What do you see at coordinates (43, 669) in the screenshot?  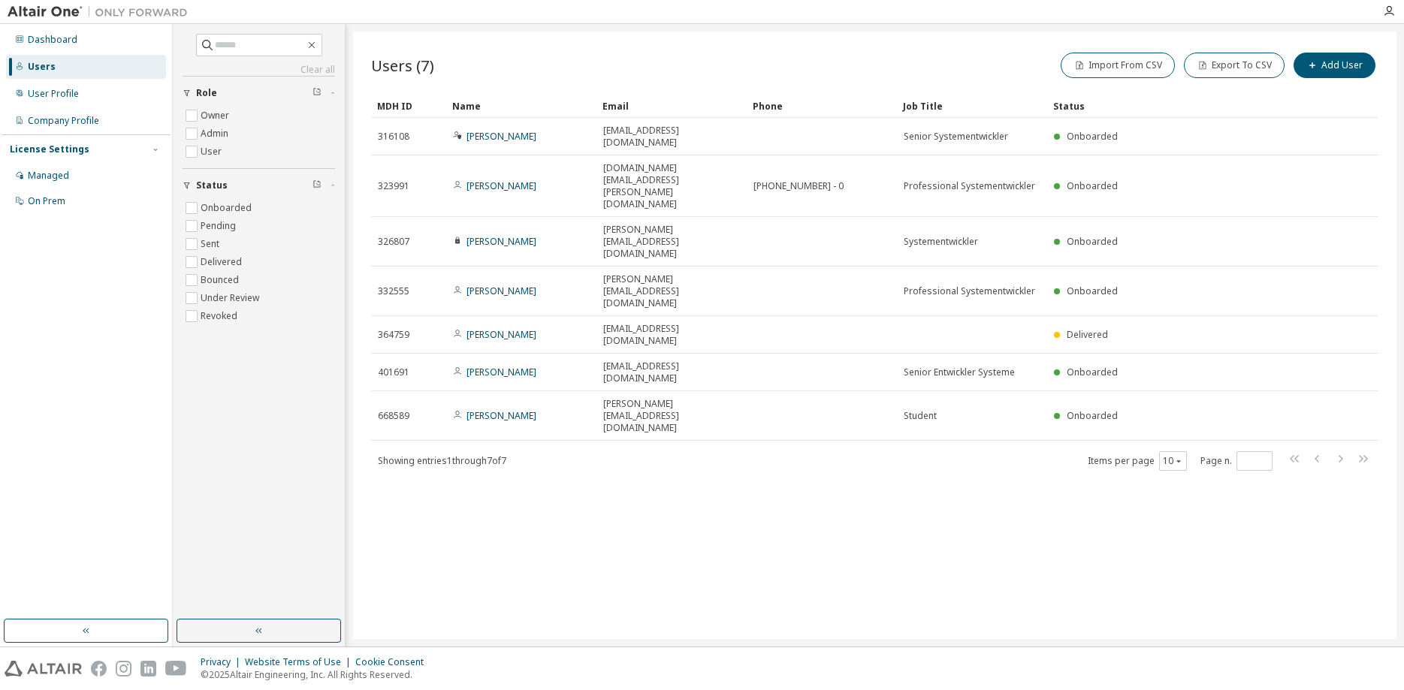 I see `img: altair_logo.svg` at bounding box center [43, 669].